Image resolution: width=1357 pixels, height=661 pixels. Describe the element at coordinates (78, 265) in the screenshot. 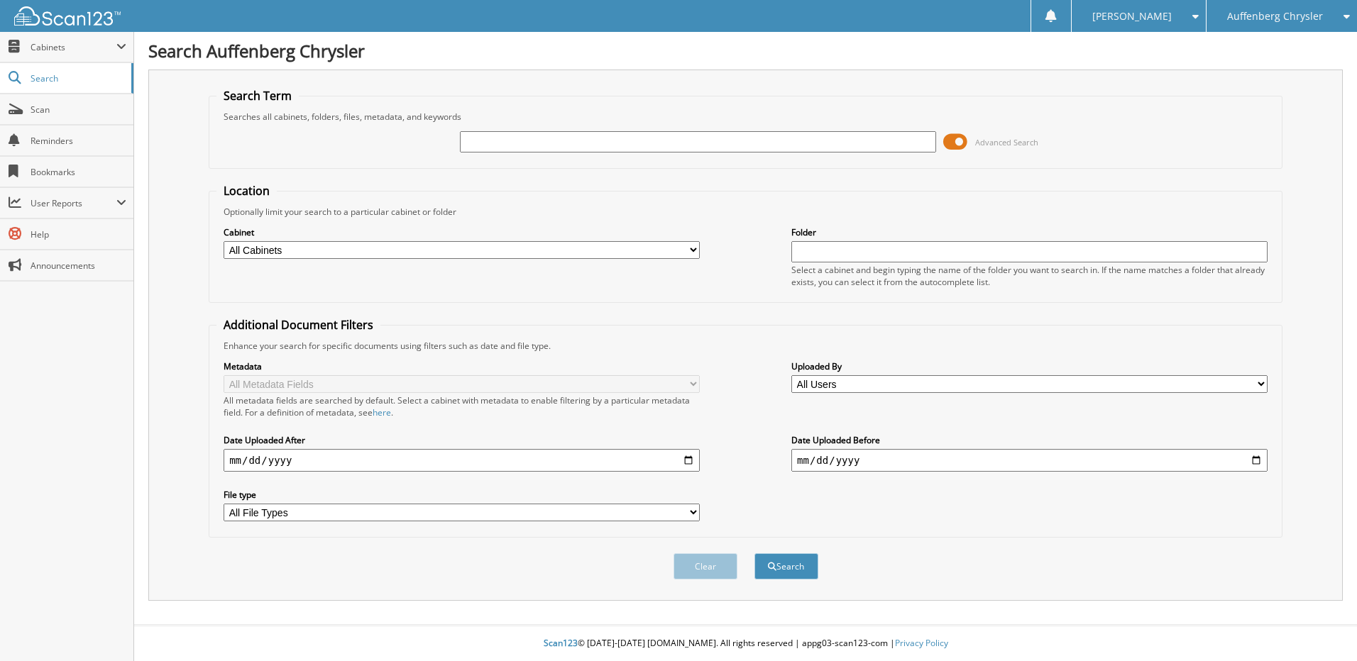

I see `span: Announcements` at that location.